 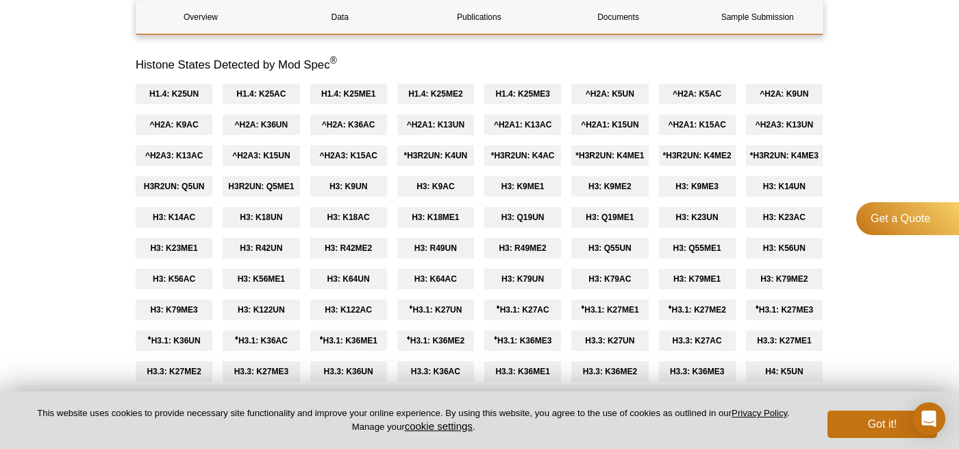 What do you see at coordinates (261, 310) in the screenshot?
I see `strong: H3: K122UN` at bounding box center [261, 310].